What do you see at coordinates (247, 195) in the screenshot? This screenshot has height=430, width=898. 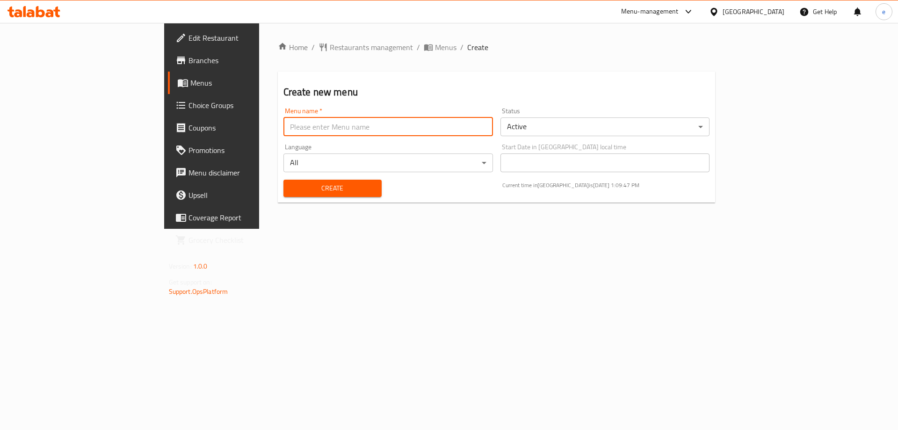 I see `span: Upsell` at bounding box center [247, 195].